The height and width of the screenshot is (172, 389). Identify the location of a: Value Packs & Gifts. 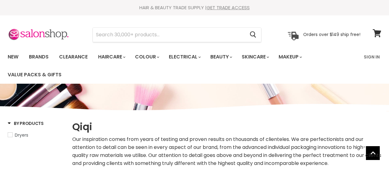
(34, 75).